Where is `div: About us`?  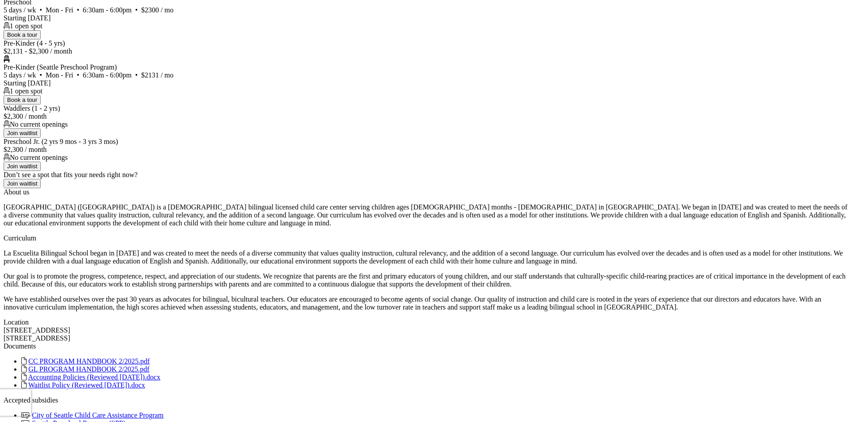 div: About us is located at coordinates (425, 192).